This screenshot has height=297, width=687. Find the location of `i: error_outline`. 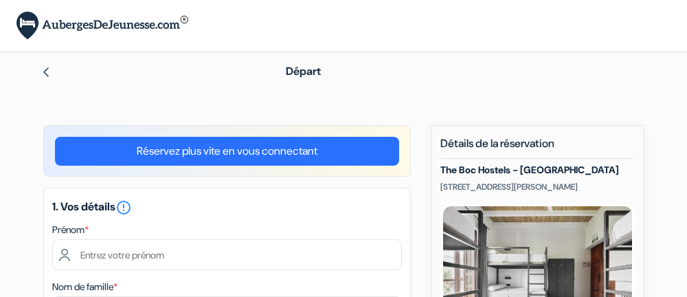

i: error_outline is located at coordinates (124, 207).